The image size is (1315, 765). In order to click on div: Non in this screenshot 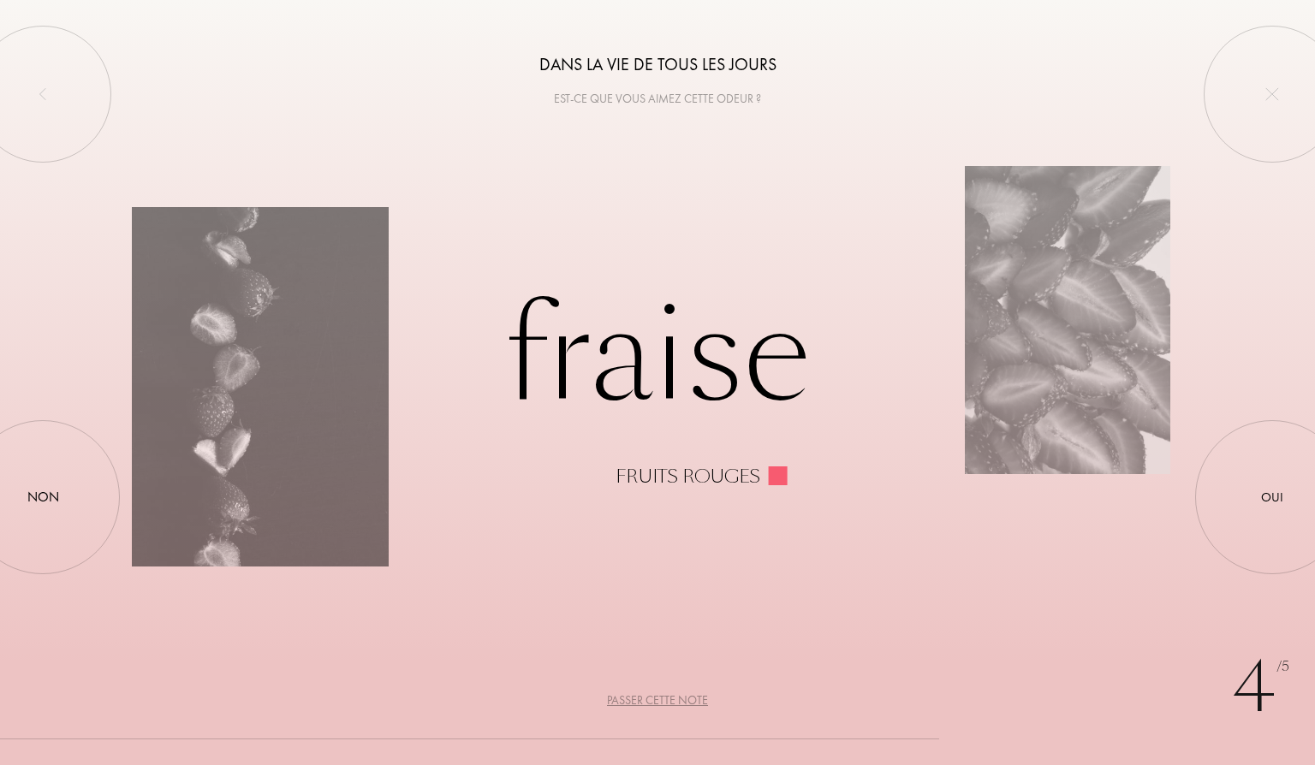, I will do `click(43, 497)`.